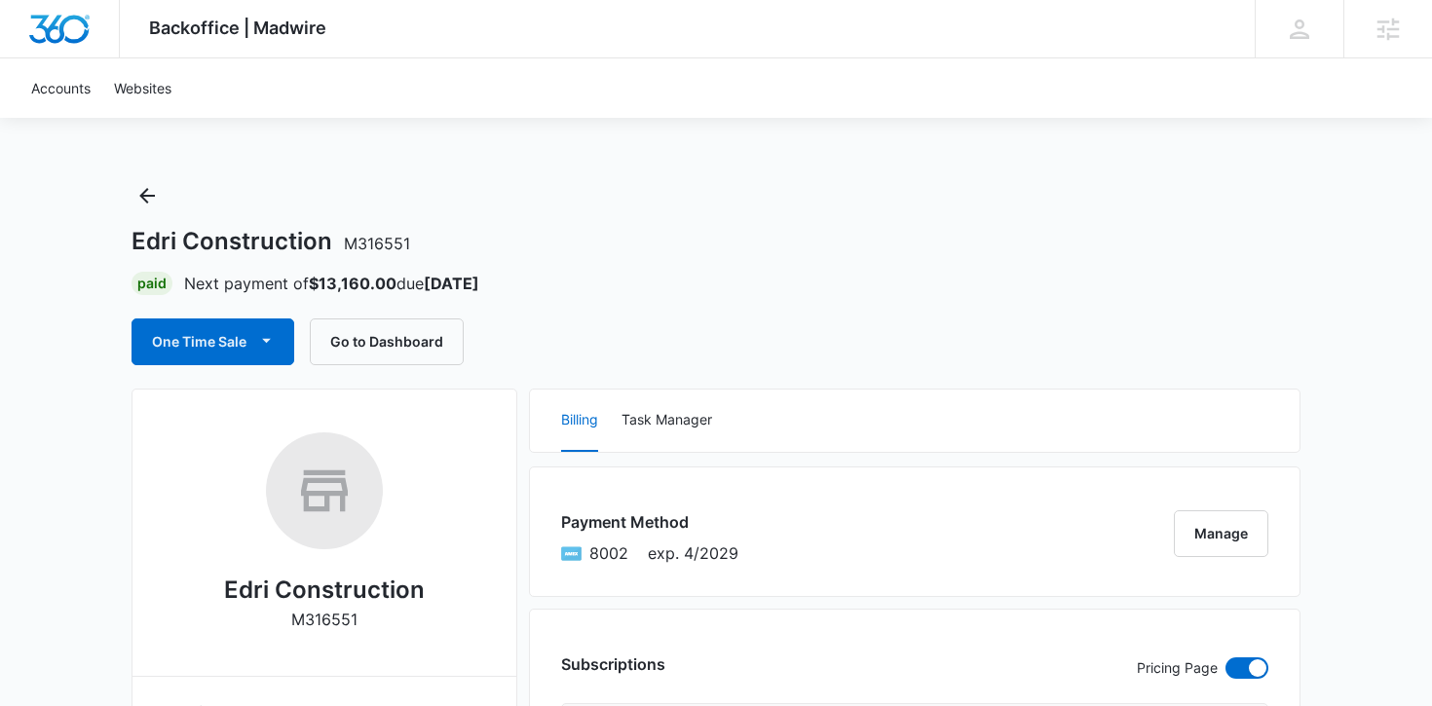 The image size is (1432, 706). What do you see at coordinates (152, 283) in the screenshot?
I see `div: Paid` at bounding box center [152, 283].